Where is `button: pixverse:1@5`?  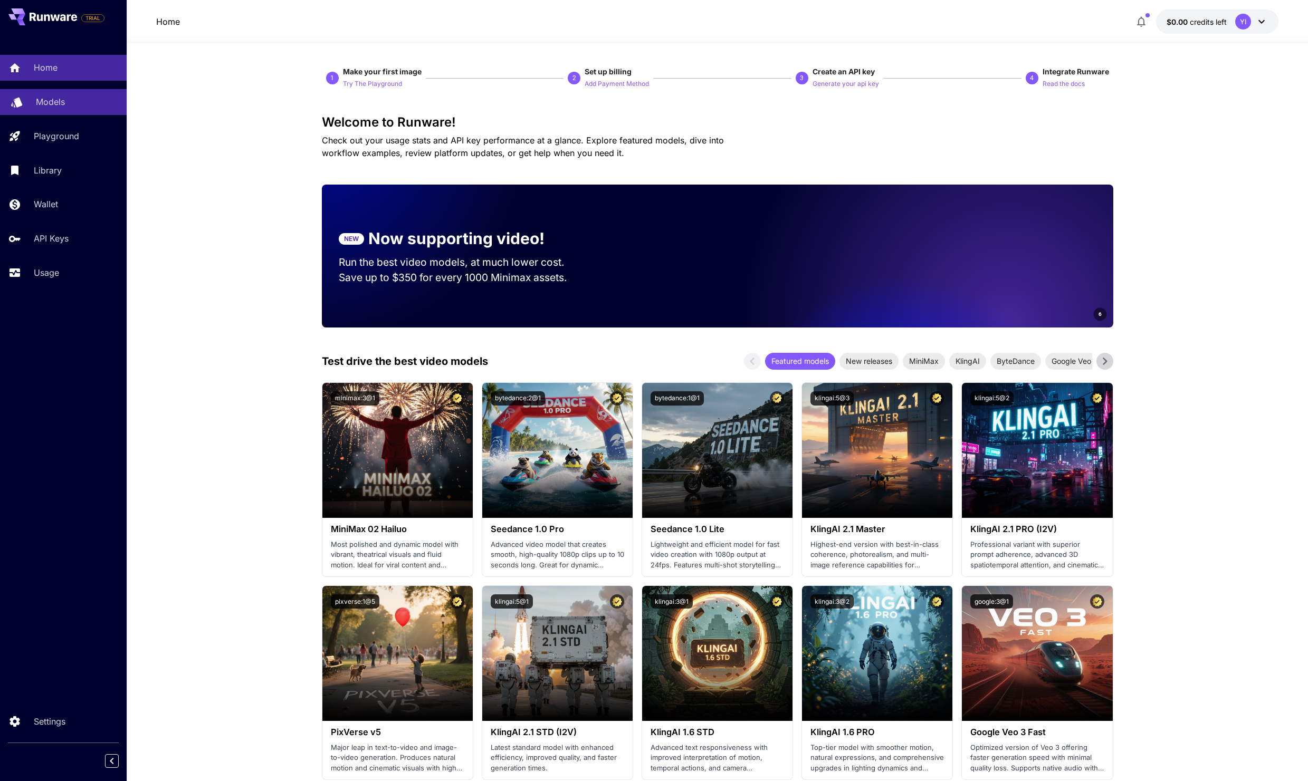 button: pixverse:1@5 is located at coordinates (355, 601).